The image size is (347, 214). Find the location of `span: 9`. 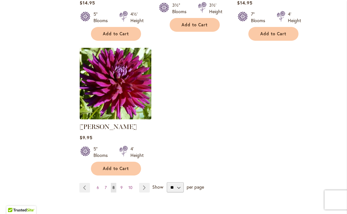

span: 9 is located at coordinates (121, 187).